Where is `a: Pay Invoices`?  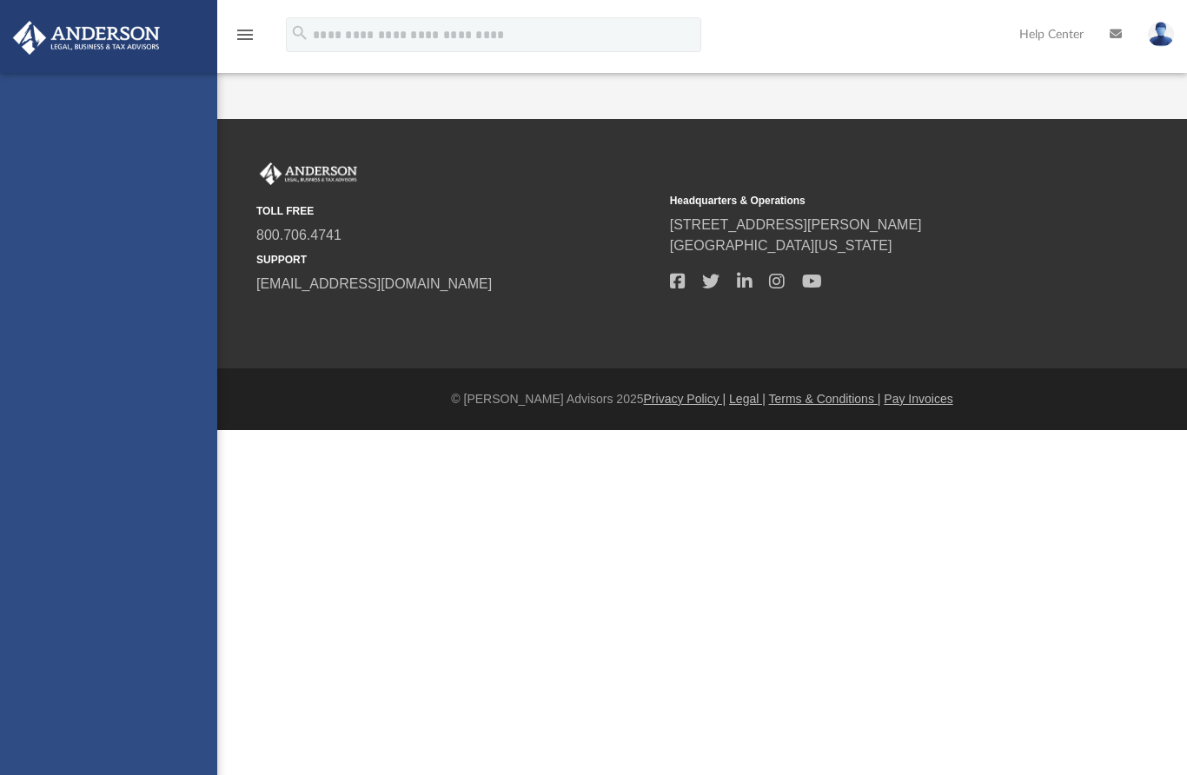 a: Pay Invoices is located at coordinates (917, 399).